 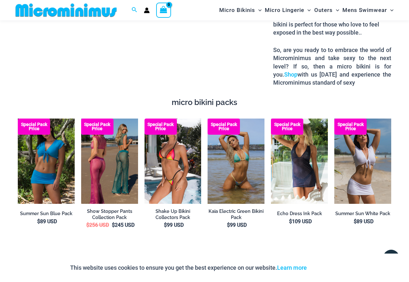 What do you see at coordinates (363, 214) in the screenshot?
I see `h2: Summer Sun White Pack` at bounding box center [363, 214].